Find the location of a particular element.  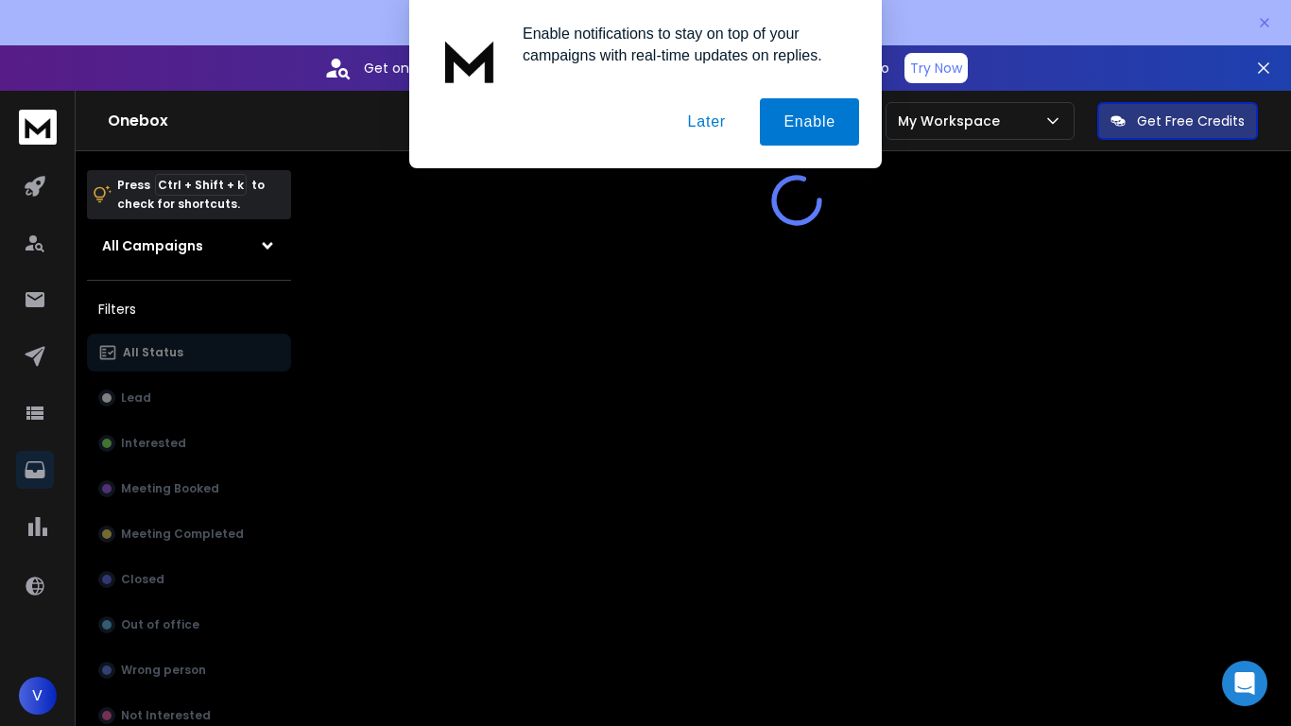

span: Ctrl + Shift + k is located at coordinates (200, 184).